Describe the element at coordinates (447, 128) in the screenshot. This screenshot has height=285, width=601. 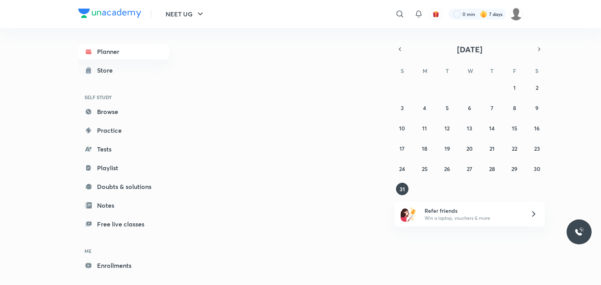
I see `button: August 12, 2025` at that location.